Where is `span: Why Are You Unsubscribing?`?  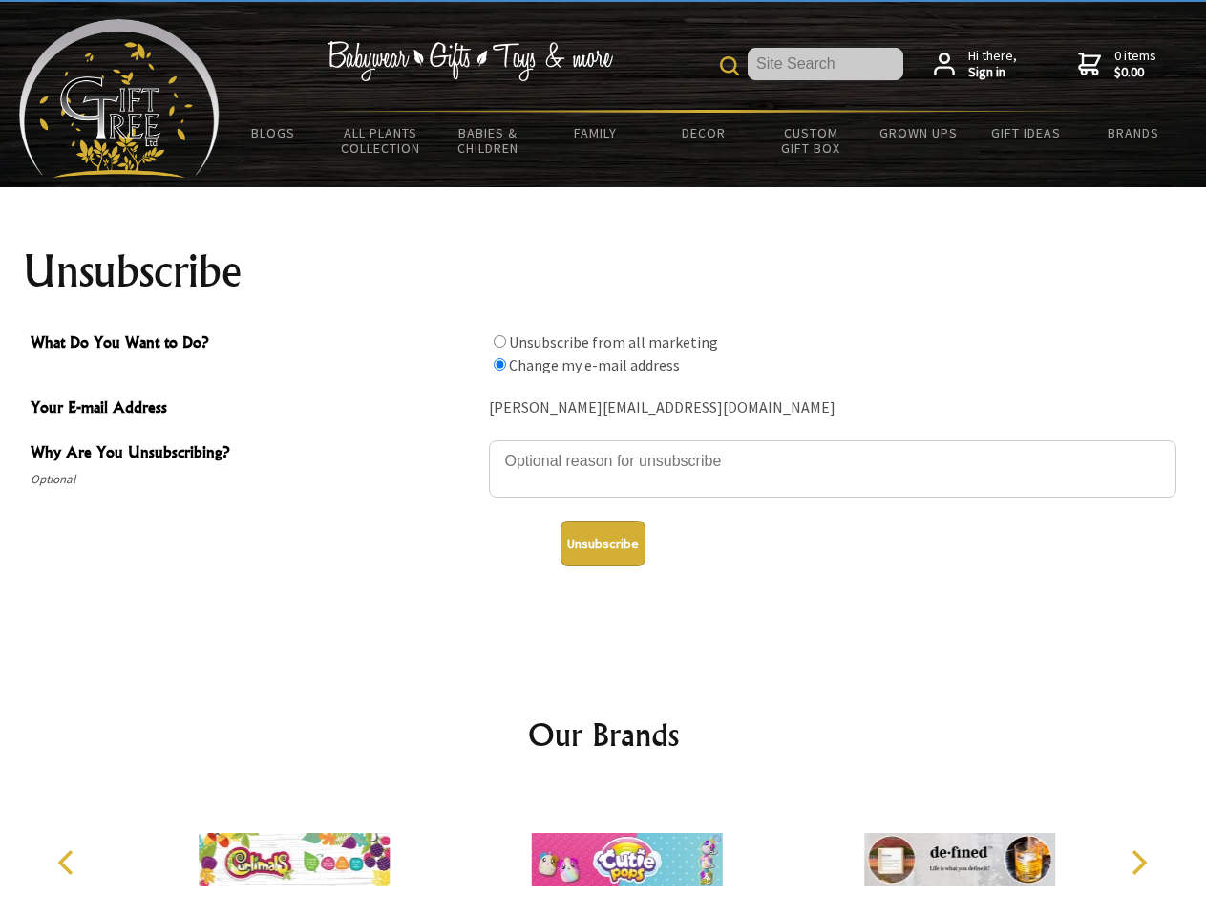 span: Why Are You Unsubscribing? is located at coordinates (255, 454).